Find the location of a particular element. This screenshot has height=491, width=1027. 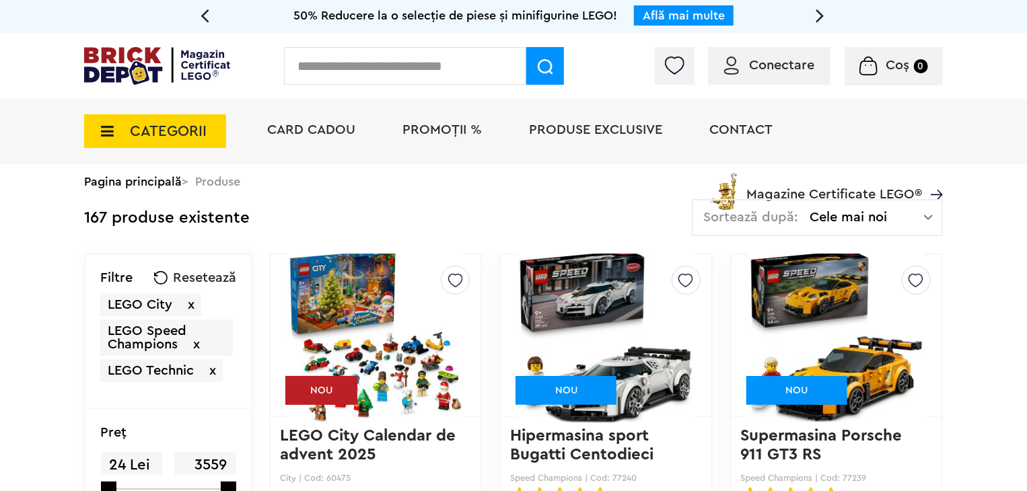

span: LEGO Technic is located at coordinates (151, 371).